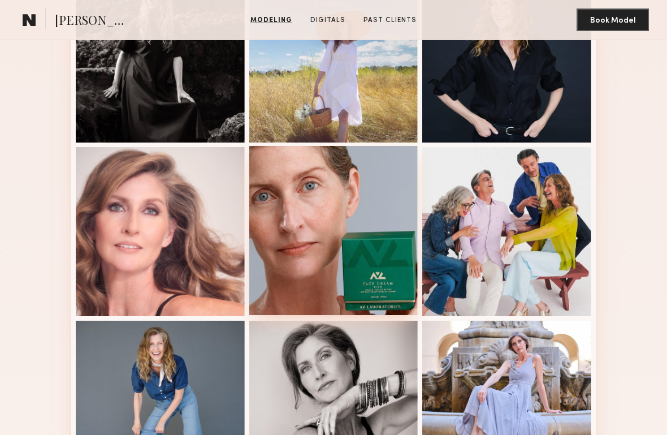 This screenshot has height=435, width=667. Describe the element at coordinates (390, 20) in the screenshot. I see `a: Past Clients` at that location.